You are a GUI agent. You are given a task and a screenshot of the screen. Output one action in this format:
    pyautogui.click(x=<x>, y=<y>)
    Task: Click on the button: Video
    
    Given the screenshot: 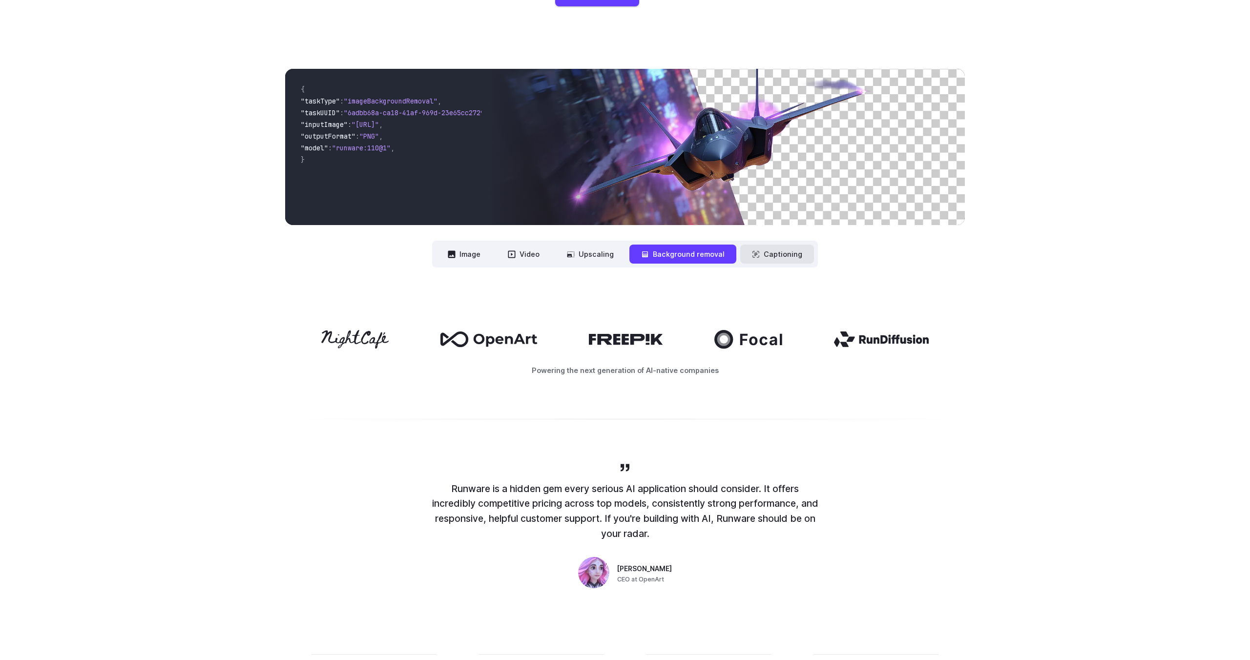 What is the action you would take?
    pyautogui.click(x=523, y=254)
    